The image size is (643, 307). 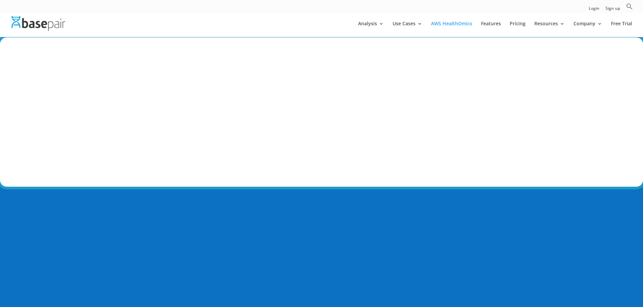 I want to click on svg: Search, so click(x=629, y=6).